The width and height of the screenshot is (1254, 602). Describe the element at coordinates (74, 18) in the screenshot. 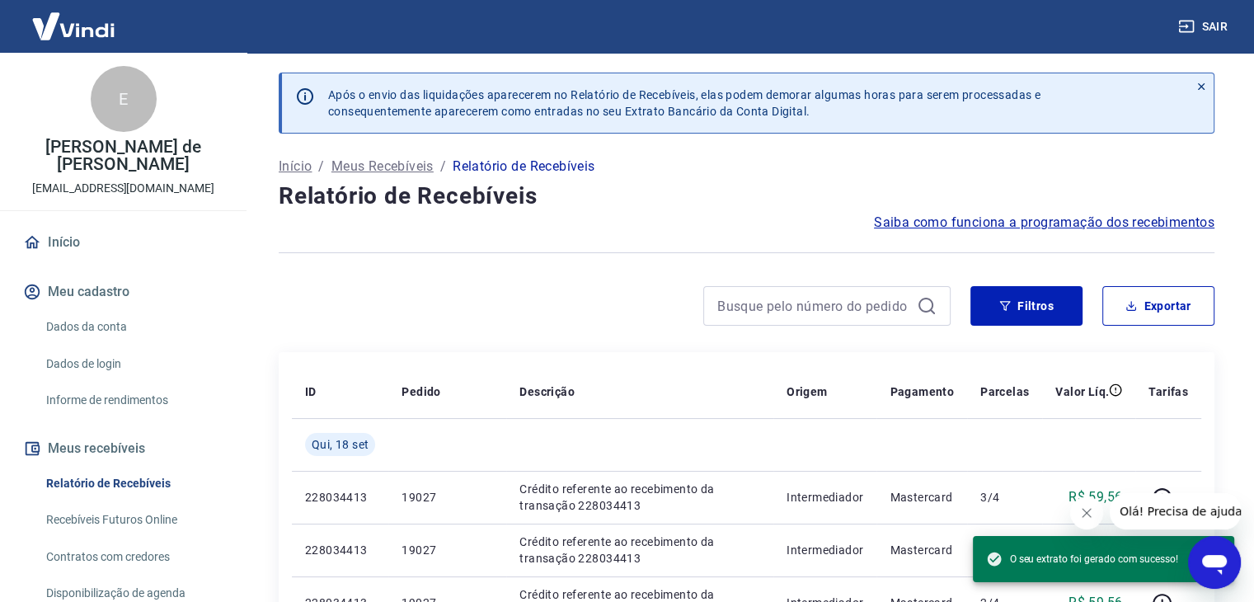

I see `span: Olá! Precisa de ajuda?` at that location.